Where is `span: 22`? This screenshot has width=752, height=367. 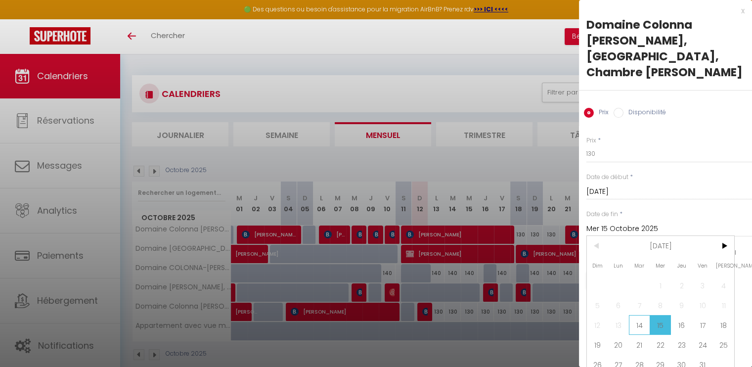
span: 22 is located at coordinates (660, 344).